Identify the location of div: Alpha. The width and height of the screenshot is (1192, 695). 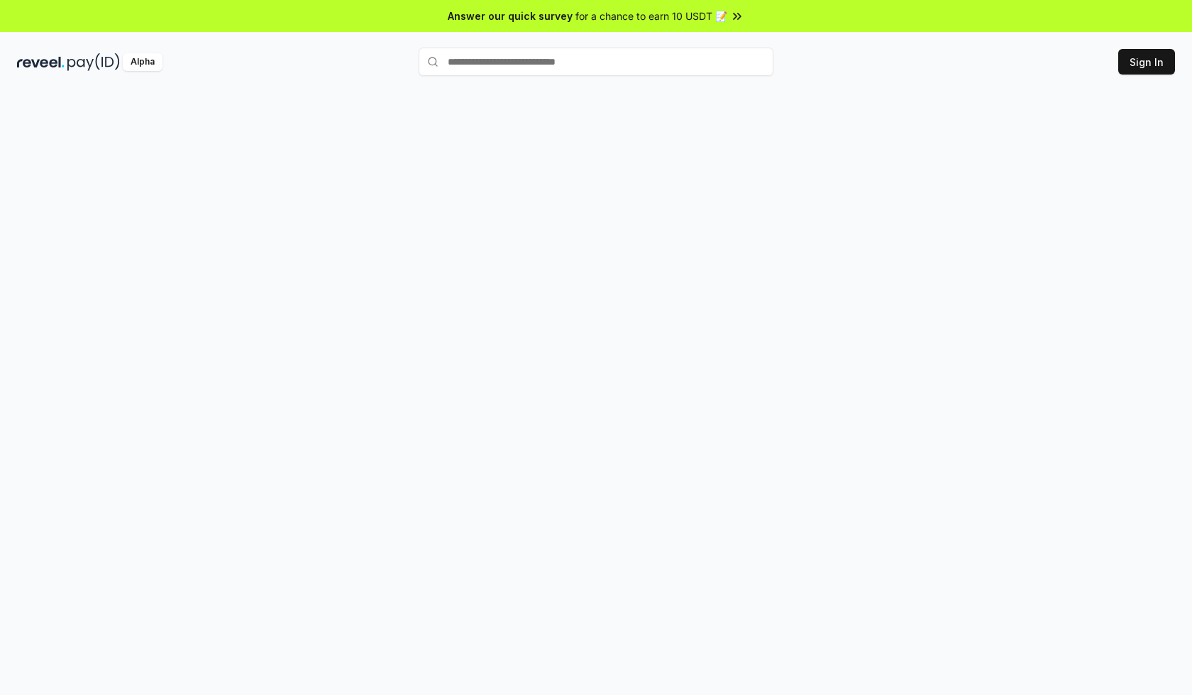
(143, 62).